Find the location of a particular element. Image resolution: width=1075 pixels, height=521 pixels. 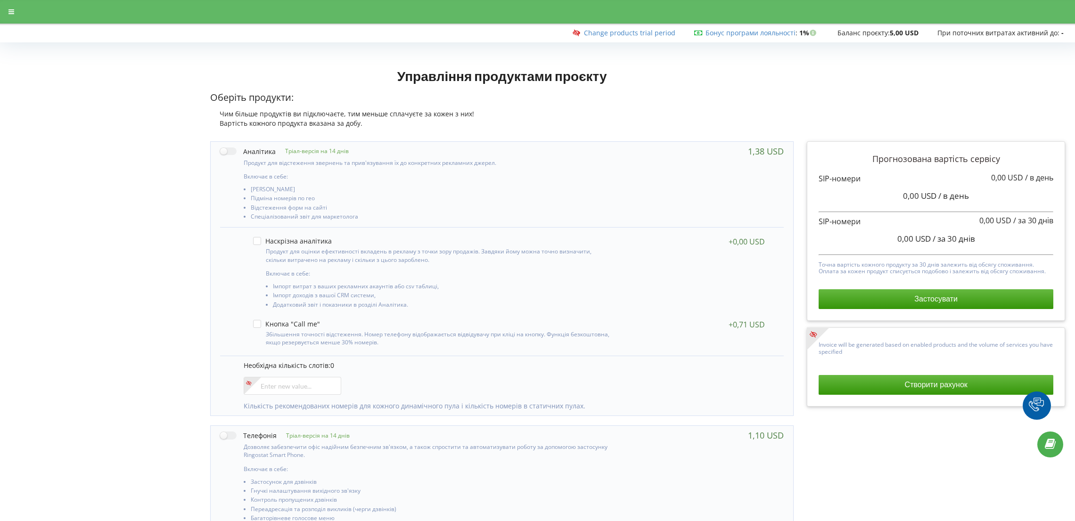

li: Застосунок для дзвінків is located at coordinates (433, 483).